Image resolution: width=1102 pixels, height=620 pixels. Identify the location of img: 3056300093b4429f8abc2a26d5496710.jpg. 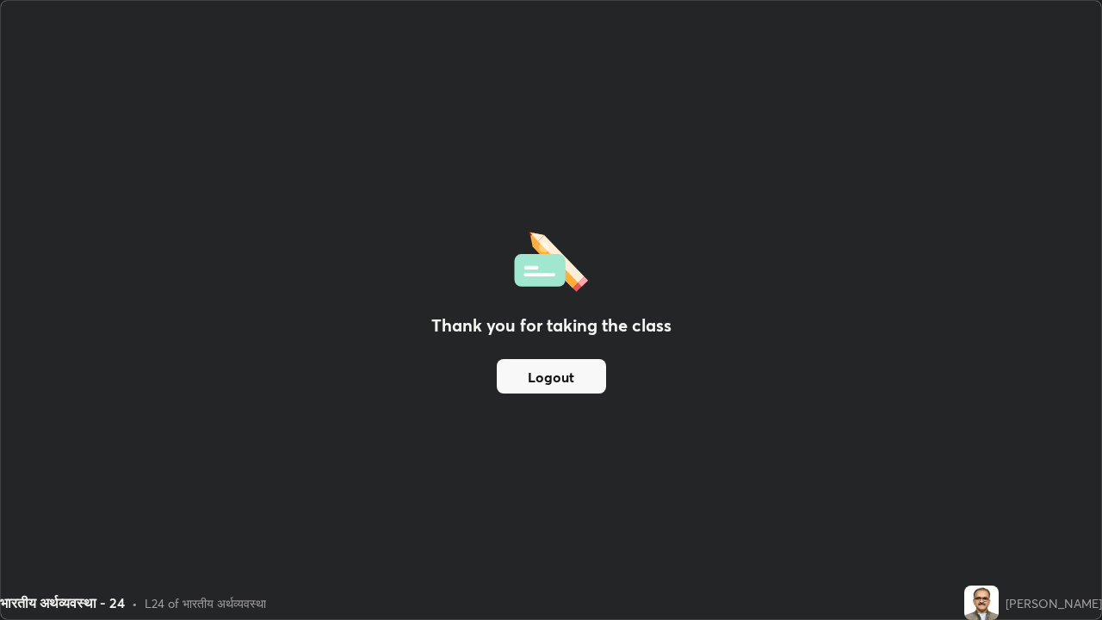
(981, 602).